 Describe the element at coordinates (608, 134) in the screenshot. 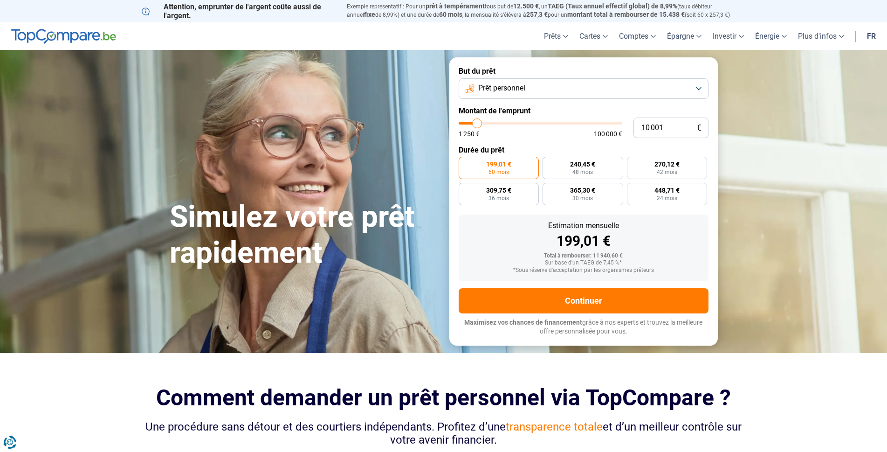

I see `span: 100 000 €` at that location.